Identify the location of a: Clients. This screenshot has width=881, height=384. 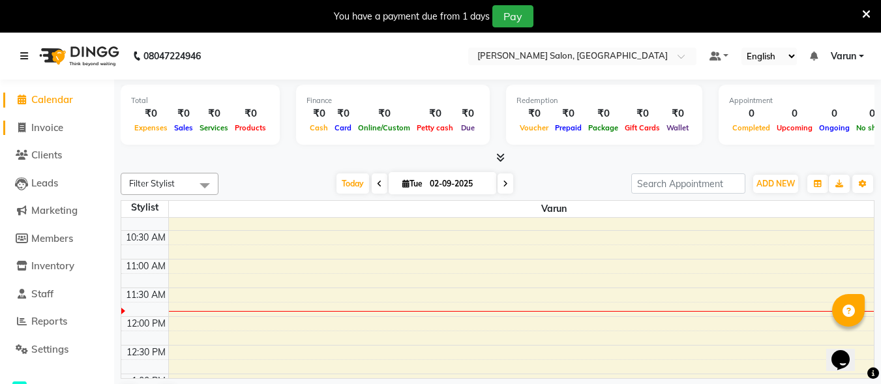
(57, 155).